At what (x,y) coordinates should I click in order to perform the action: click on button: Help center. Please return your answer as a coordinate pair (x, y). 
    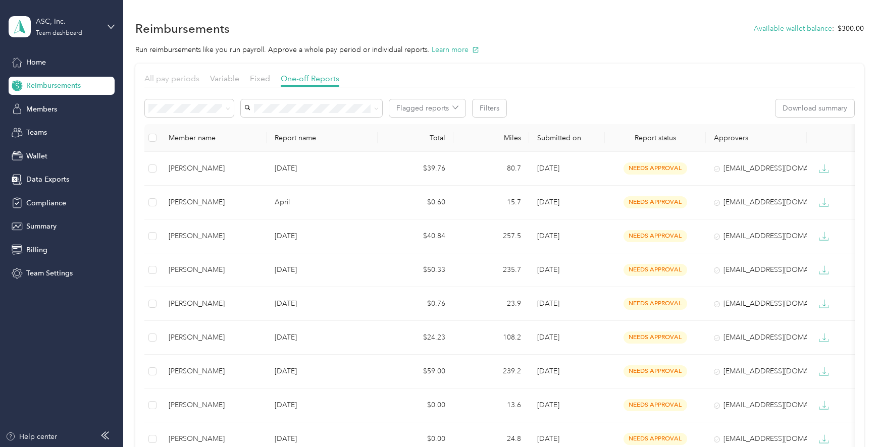
    Looking at the image, I should click on (31, 437).